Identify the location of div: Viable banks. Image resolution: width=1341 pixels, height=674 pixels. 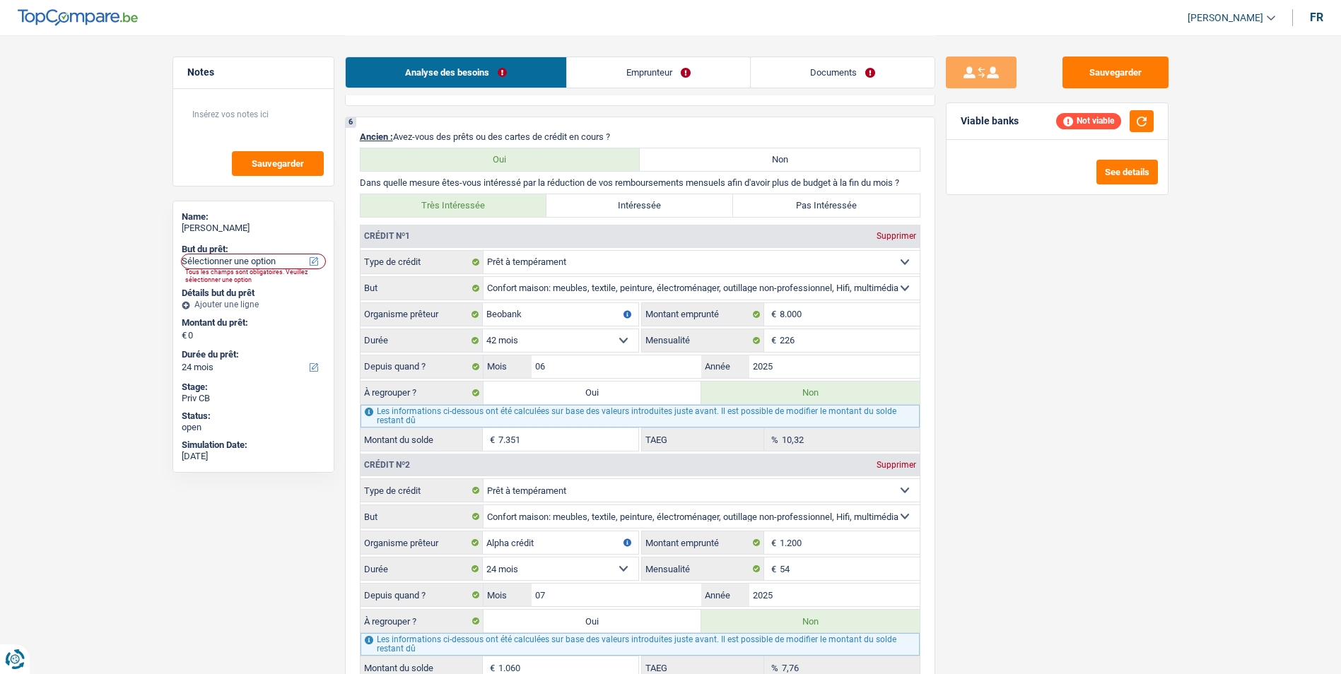
(990, 121).